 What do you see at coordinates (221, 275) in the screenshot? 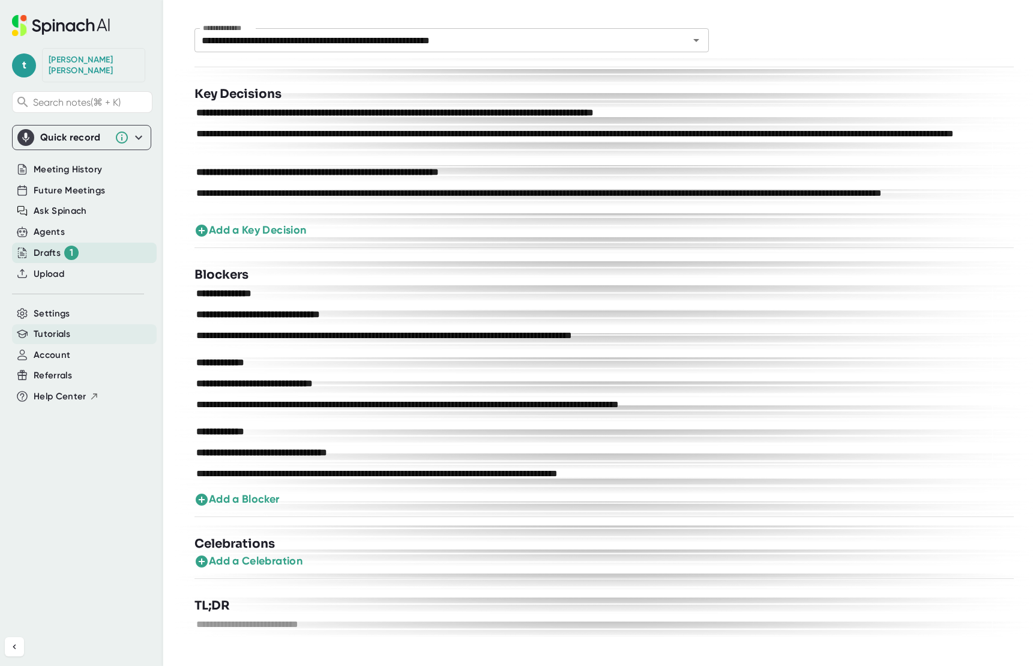
I see `h3: Blockers` at bounding box center [221, 275].